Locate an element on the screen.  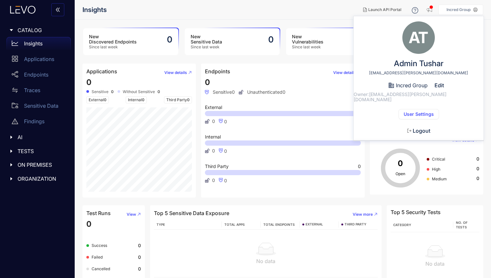
span: TOTAL ENDPOINTS is located at coordinates (279, 225).